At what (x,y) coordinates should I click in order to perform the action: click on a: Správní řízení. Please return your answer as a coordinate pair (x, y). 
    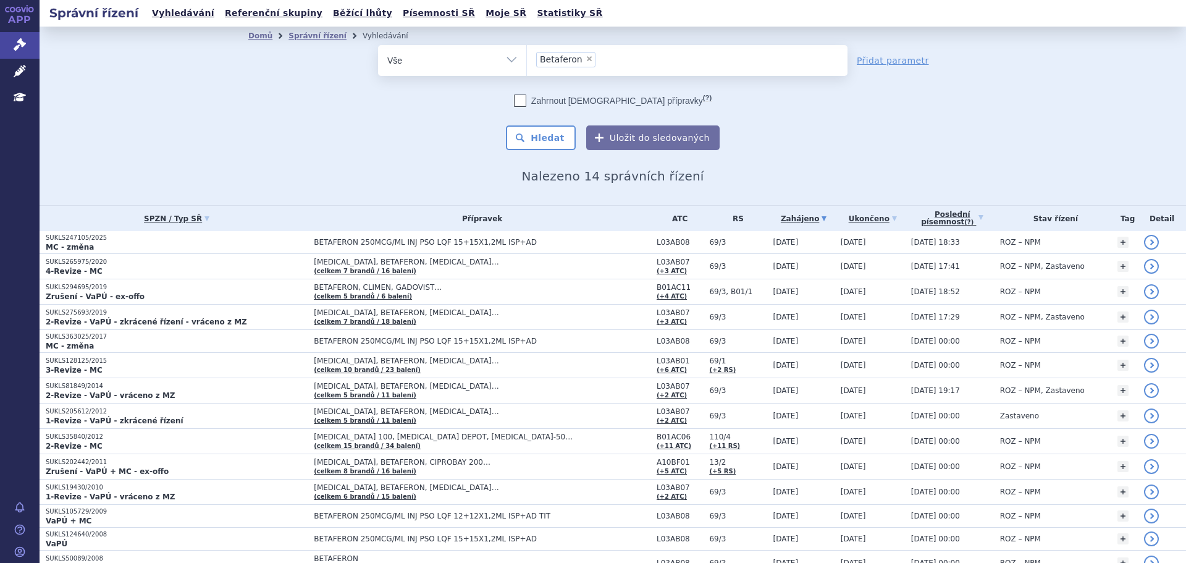
    Looking at the image, I should click on (317, 36).